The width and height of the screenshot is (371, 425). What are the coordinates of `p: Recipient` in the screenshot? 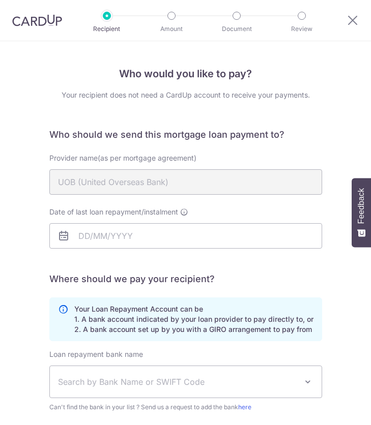 It's located at (107, 29).